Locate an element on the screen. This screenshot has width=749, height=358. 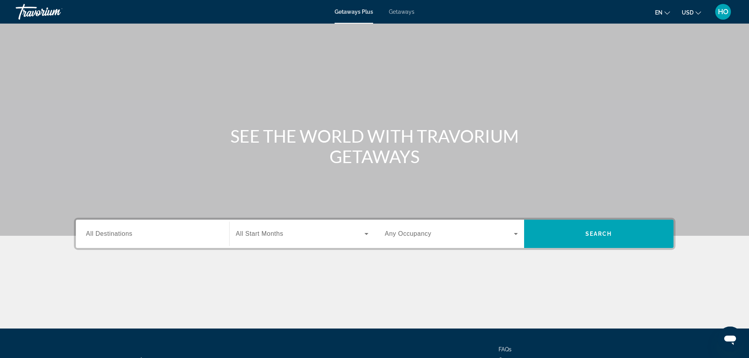
span: USD is located at coordinates (688, 13).